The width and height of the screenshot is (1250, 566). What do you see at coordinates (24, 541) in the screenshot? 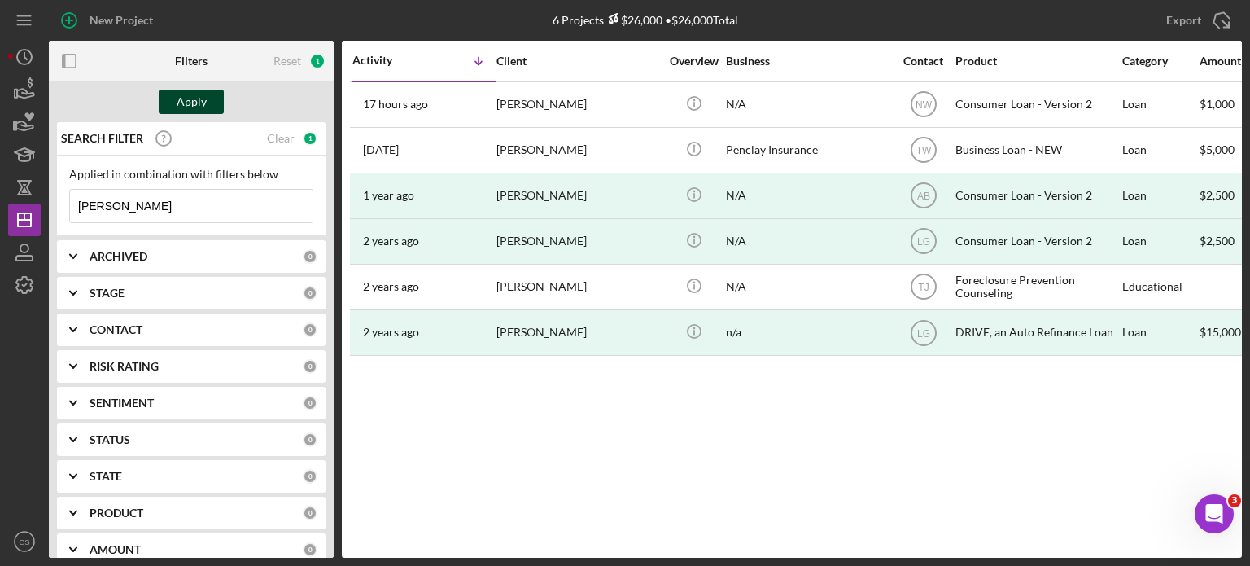
I see `button: CS` at bounding box center [24, 541].